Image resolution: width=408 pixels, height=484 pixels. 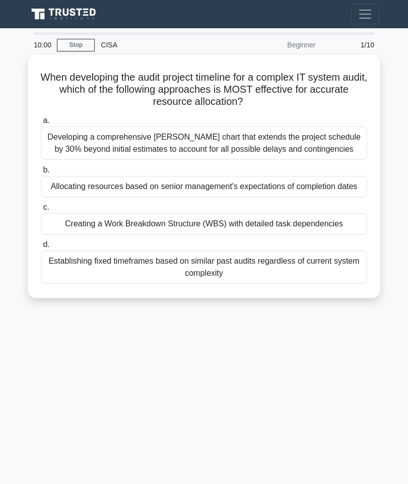 What do you see at coordinates (46, 244) in the screenshot?
I see `span: d.` at bounding box center [46, 244].